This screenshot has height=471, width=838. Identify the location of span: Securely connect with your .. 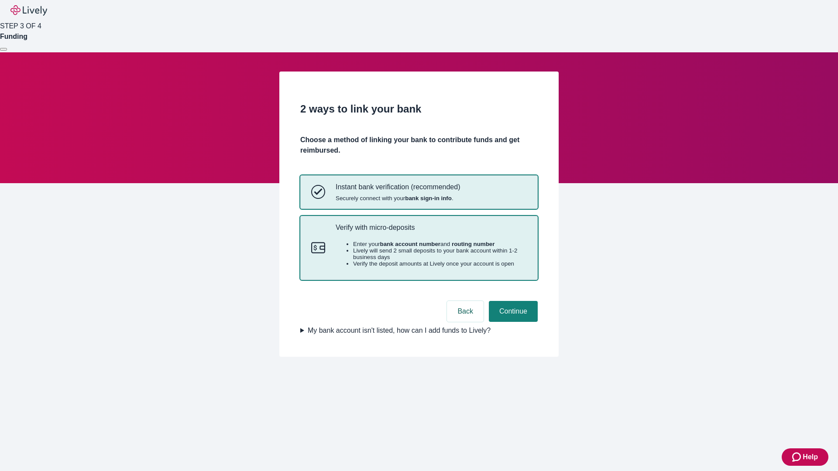
(398, 198).